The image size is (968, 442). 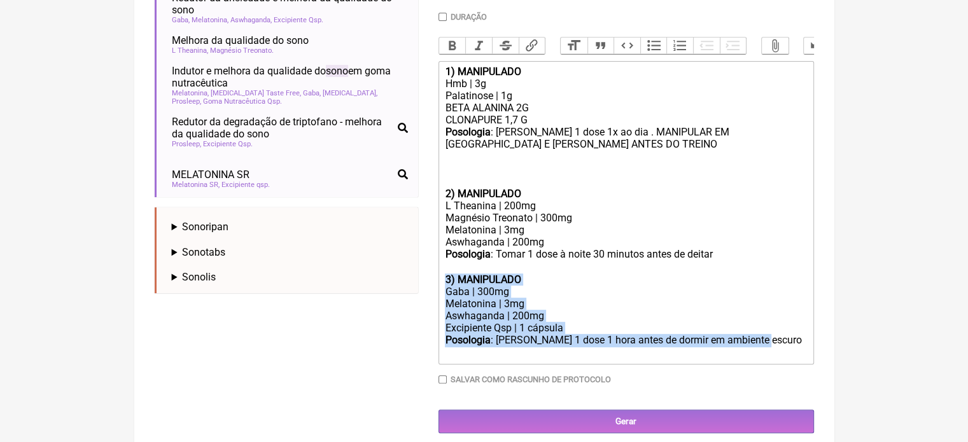 I want to click on div: Palatinose | 1g, so click(x=625, y=95).